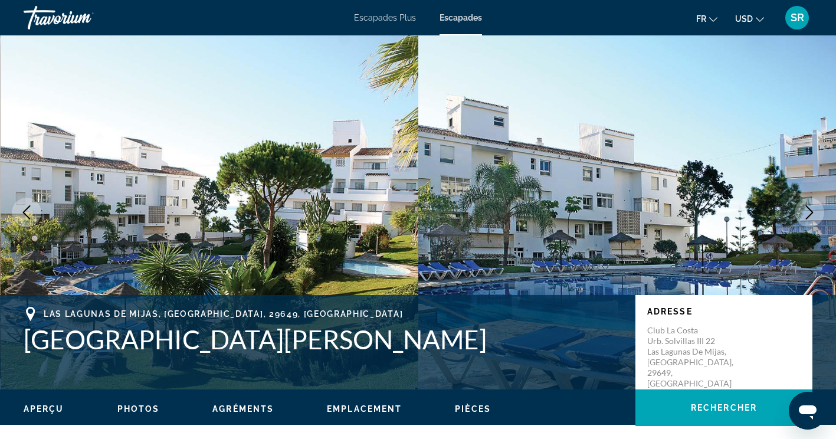 This screenshot has width=836, height=439. I want to click on button: Aperçu, so click(44, 409).